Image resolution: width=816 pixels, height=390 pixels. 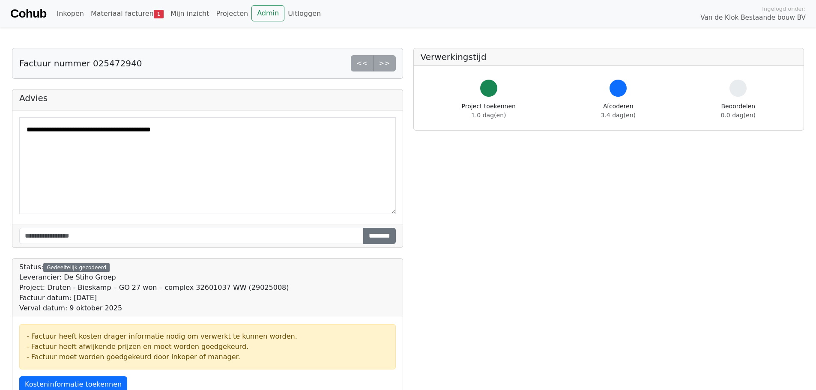 I want to click on h5: Advies, so click(x=207, y=98).